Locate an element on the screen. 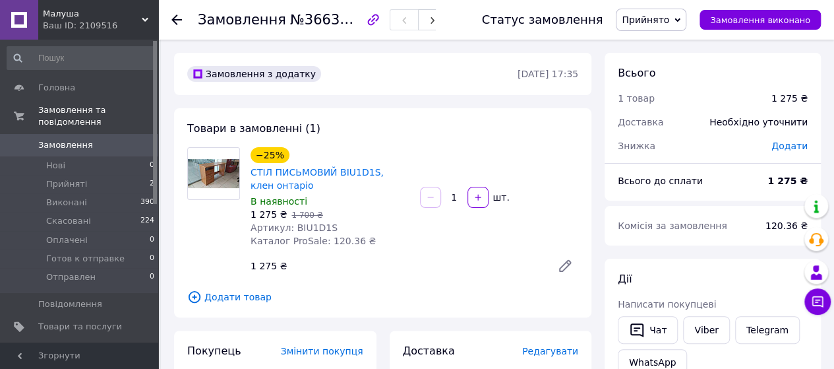 The height and width of the screenshot is (369, 834). div: Замовлення з додатку is located at coordinates (254, 74).